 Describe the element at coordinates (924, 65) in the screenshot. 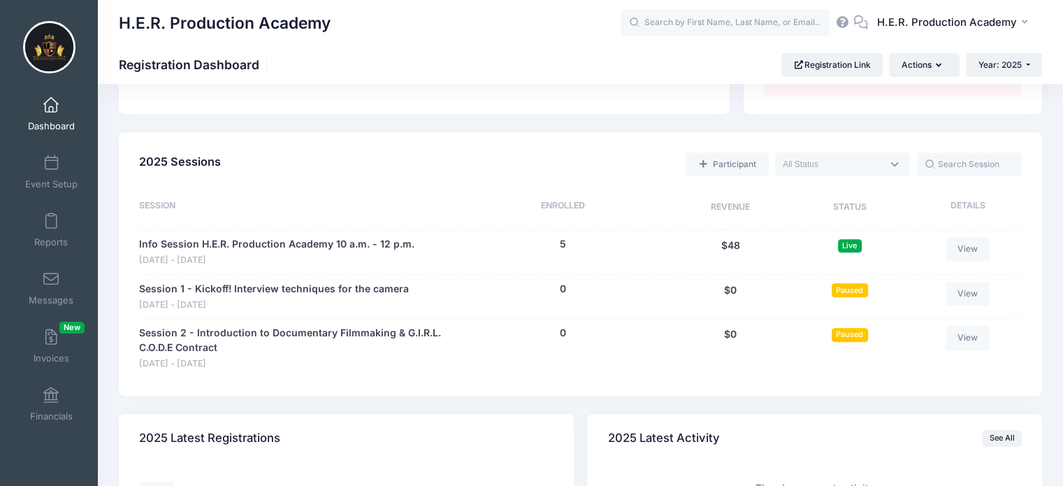

I see `button: Actions` at that location.